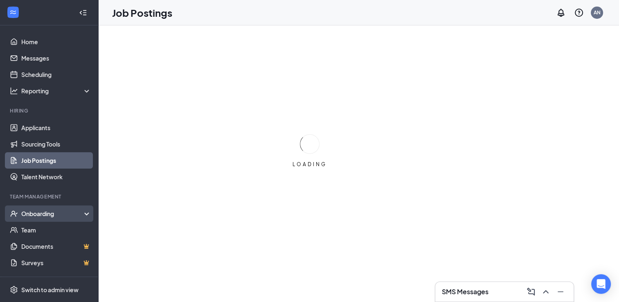 This screenshot has width=619, height=302. I want to click on a: Sourcing Tools, so click(56, 144).